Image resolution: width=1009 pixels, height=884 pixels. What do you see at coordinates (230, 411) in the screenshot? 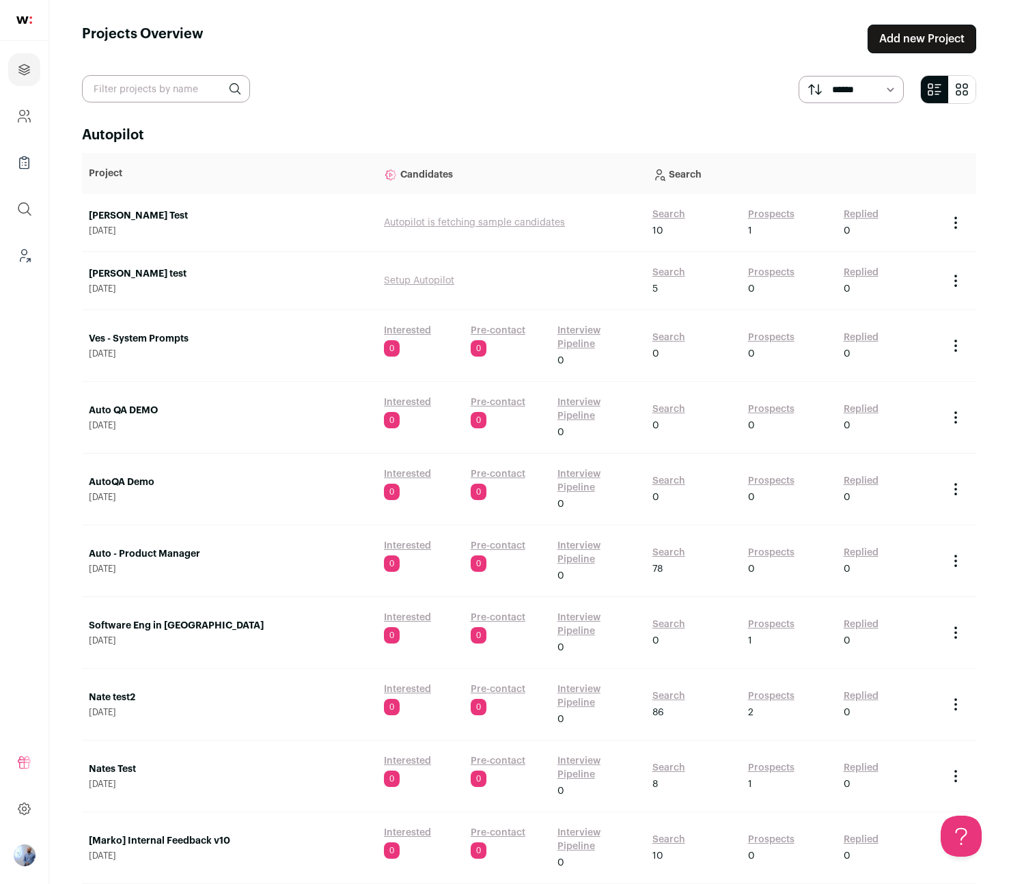
I see `a: Auto QA DEMO` at bounding box center [230, 411].